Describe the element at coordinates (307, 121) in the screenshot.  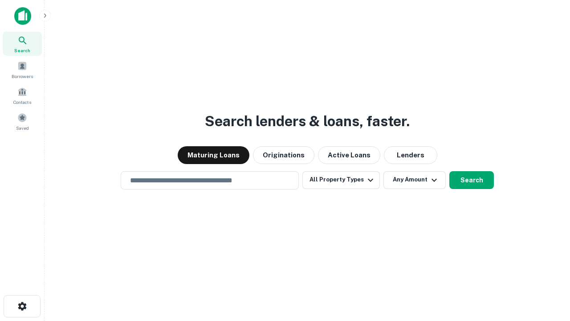
I see `h3: Search lenders & loans, faster.` at that location.